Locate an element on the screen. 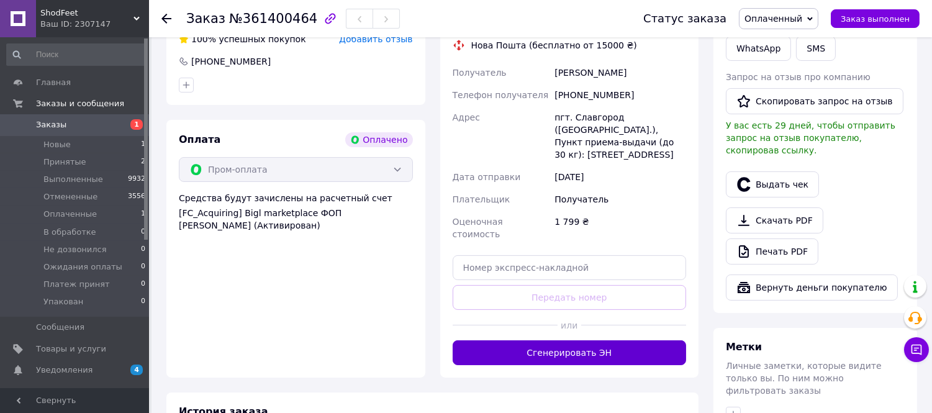 The width and height of the screenshot is (932, 413). span: Личные заметки, которые видите только вы. По ним можно фильтровать заказы is located at coordinates (804, 378).